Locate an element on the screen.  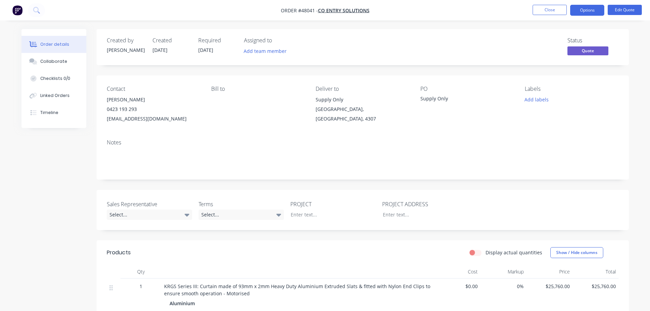
label: Sales Representative is located at coordinates (149, 204).